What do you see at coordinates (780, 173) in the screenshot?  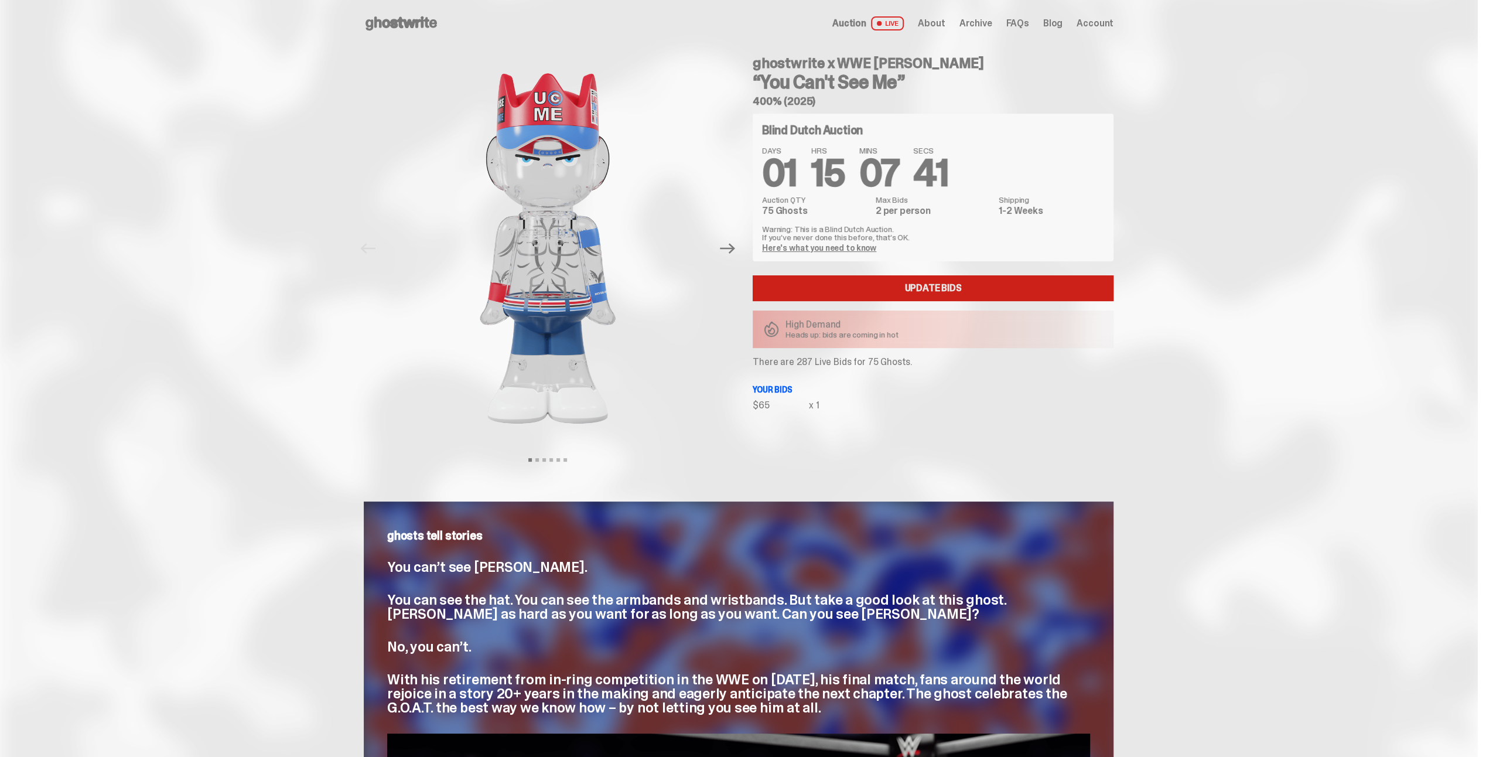 I see `span: 01` at bounding box center [780, 173].